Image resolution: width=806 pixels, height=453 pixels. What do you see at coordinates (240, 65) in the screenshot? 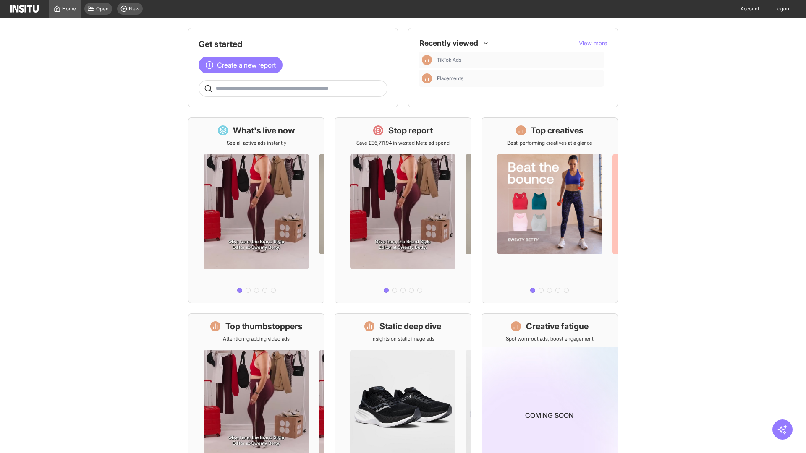
I see `button: Create a new report` at bounding box center [240, 65].